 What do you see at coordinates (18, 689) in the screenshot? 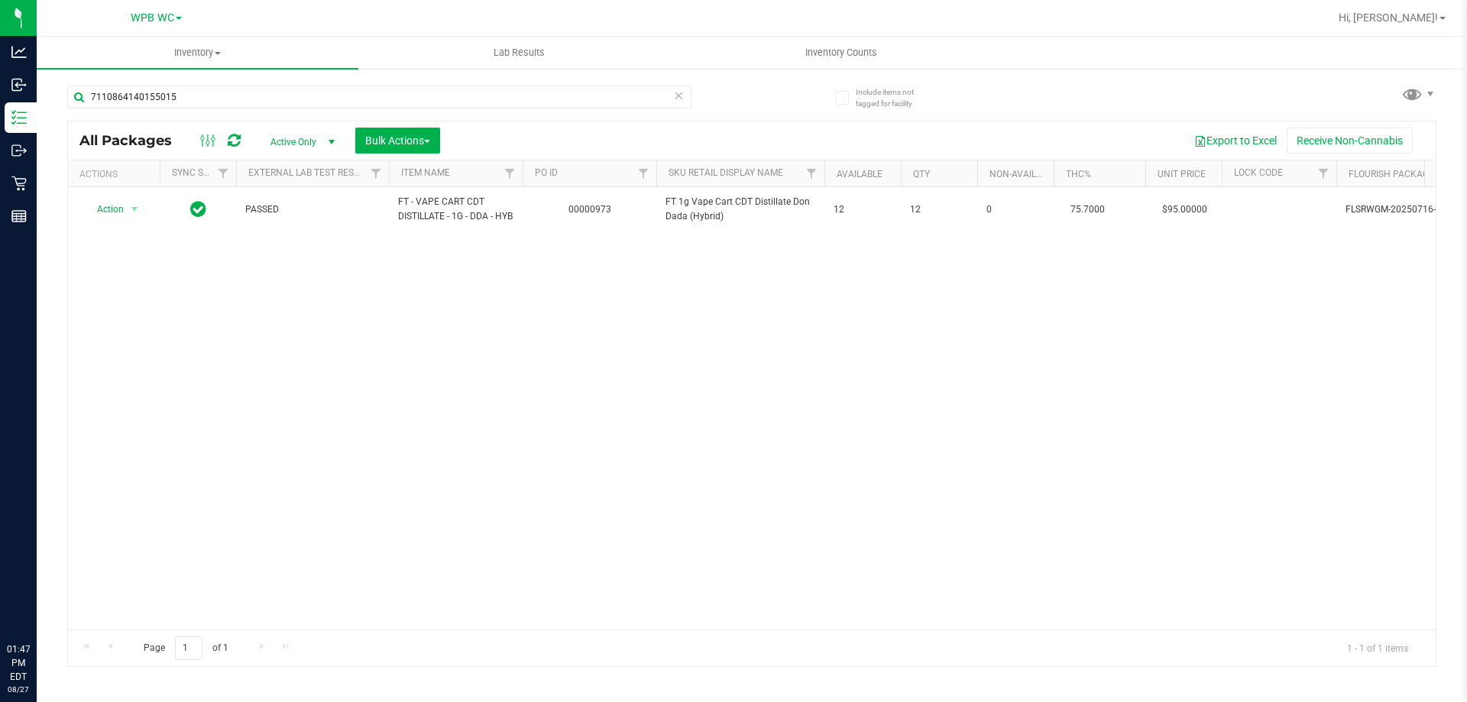
I see `p: 08/27` at bounding box center [18, 689].